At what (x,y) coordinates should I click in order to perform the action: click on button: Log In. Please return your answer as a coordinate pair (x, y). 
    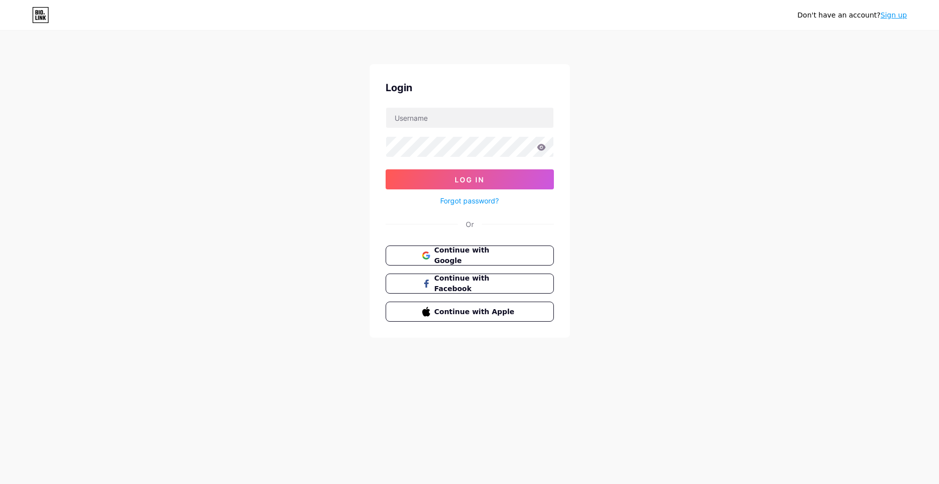
    Looking at the image, I should click on (470, 179).